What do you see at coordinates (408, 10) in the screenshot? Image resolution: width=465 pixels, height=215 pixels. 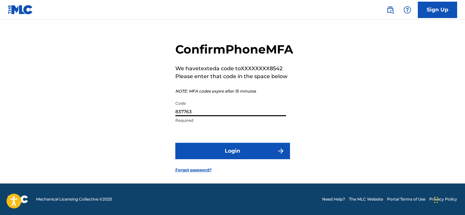 I see `img: help` at bounding box center [408, 10].